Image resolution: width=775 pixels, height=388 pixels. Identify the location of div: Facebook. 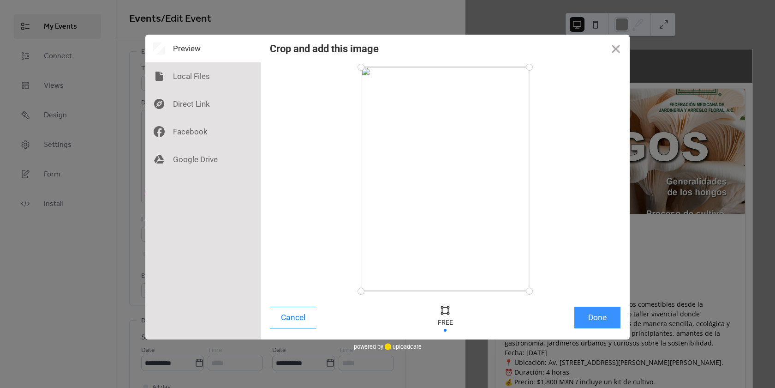
(203, 132).